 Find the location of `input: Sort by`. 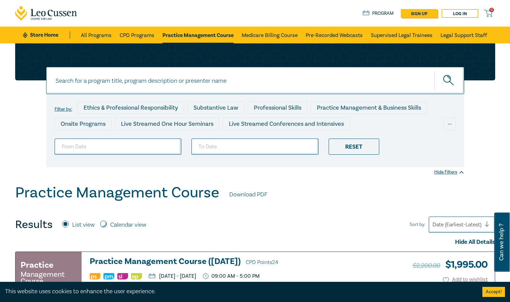

input: Sort by is located at coordinates (433, 225).